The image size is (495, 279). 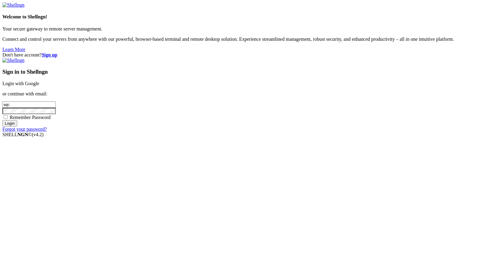 I want to click on p: or continue with email:, so click(x=248, y=94).